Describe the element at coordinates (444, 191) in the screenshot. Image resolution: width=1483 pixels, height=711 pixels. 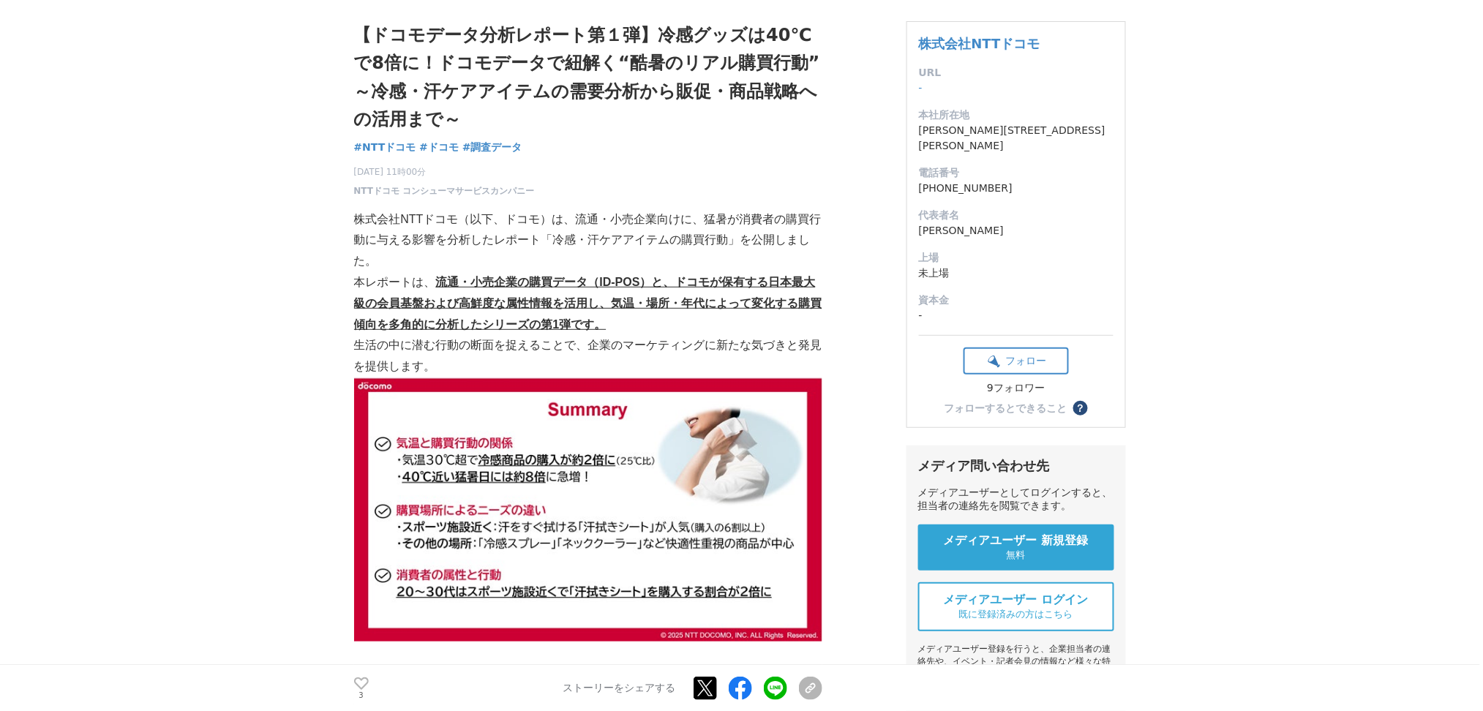
I see `a: NTTドコモ コンシューマサービスカンパニー` at that location.